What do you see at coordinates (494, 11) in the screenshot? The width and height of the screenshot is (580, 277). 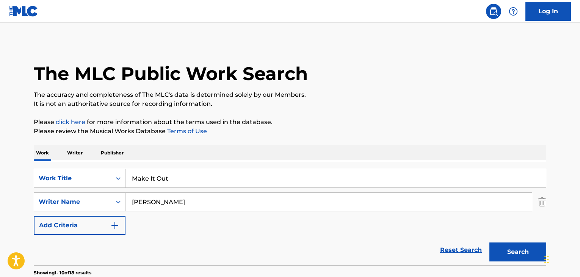 I see `img: search` at bounding box center [494, 11].